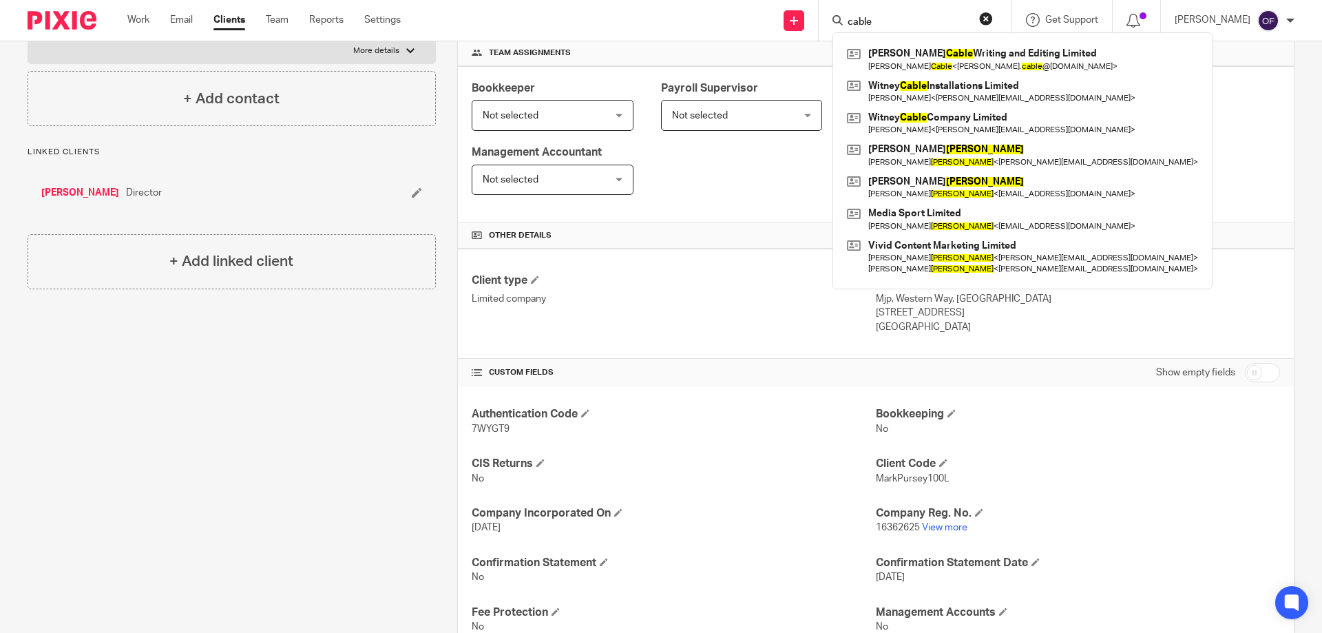 The width and height of the screenshot is (1322, 633). What do you see at coordinates (1078, 563) in the screenshot?
I see `h4: Confirmation Statement Date` at bounding box center [1078, 563].